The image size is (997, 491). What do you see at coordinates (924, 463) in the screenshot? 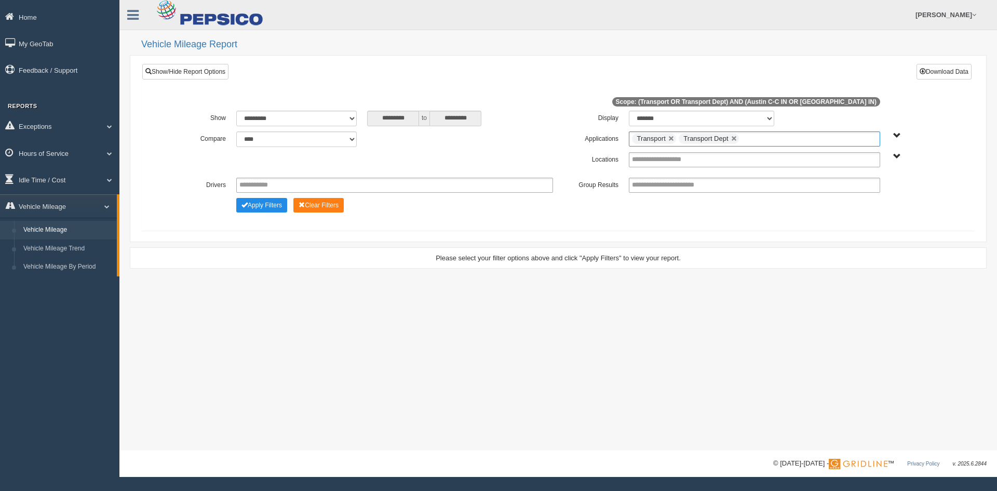
I see `a: Privacy Policy` at bounding box center [924, 463].